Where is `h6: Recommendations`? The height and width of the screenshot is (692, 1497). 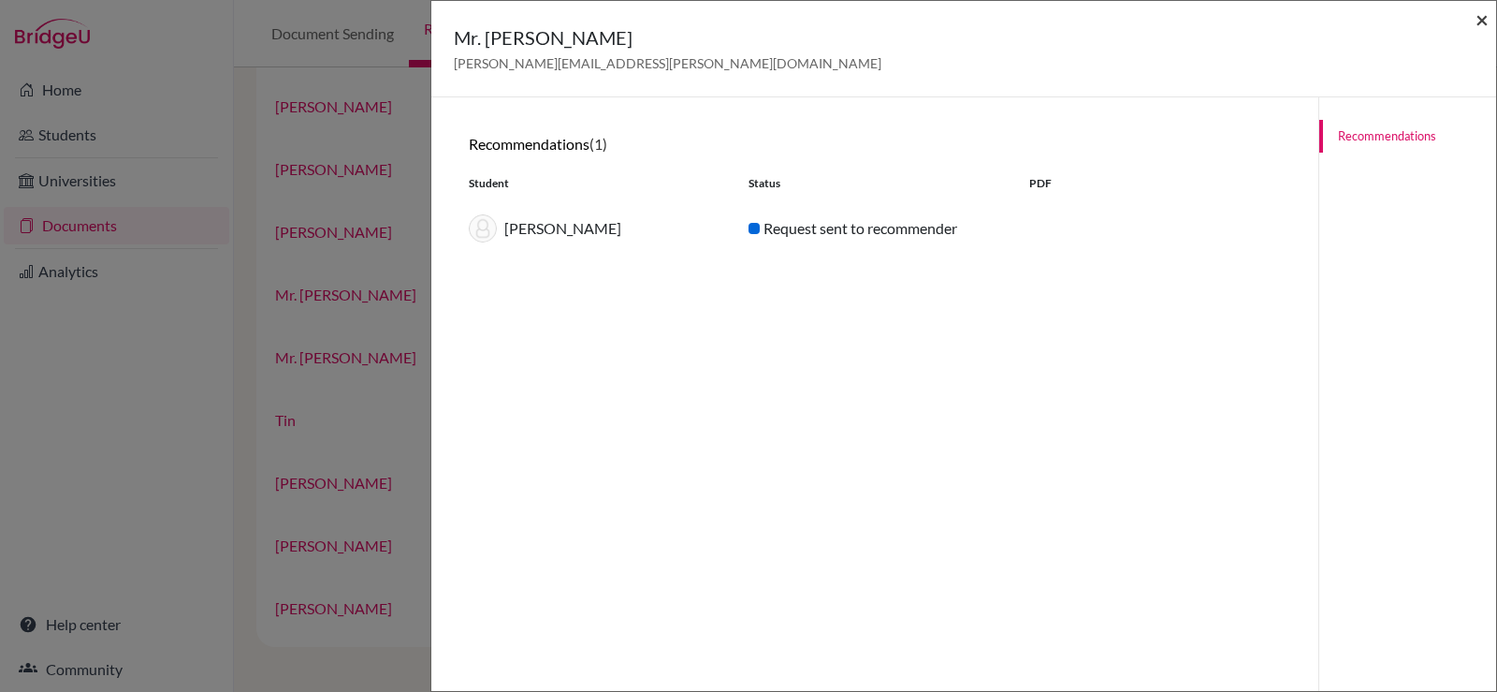 h6: Recommendations is located at coordinates (875, 143).